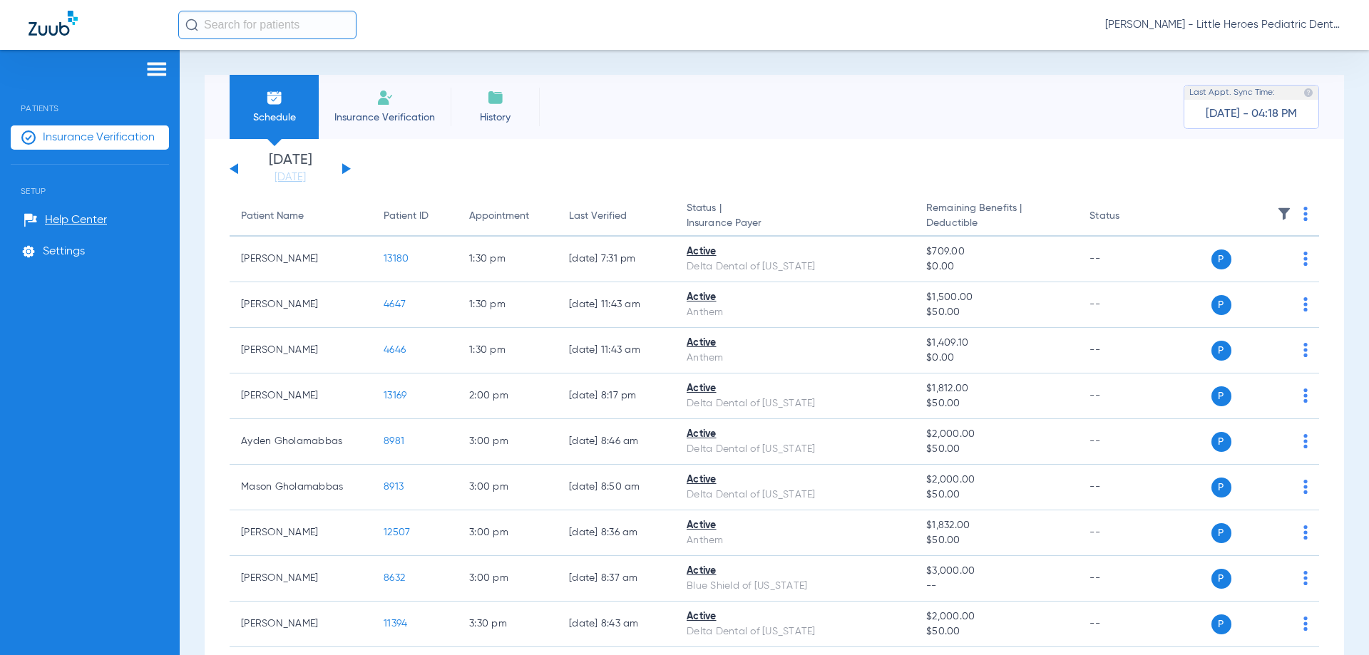 This screenshot has height=655, width=1369. Describe the element at coordinates (395, 624) in the screenshot. I see `span: 11394` at that location.